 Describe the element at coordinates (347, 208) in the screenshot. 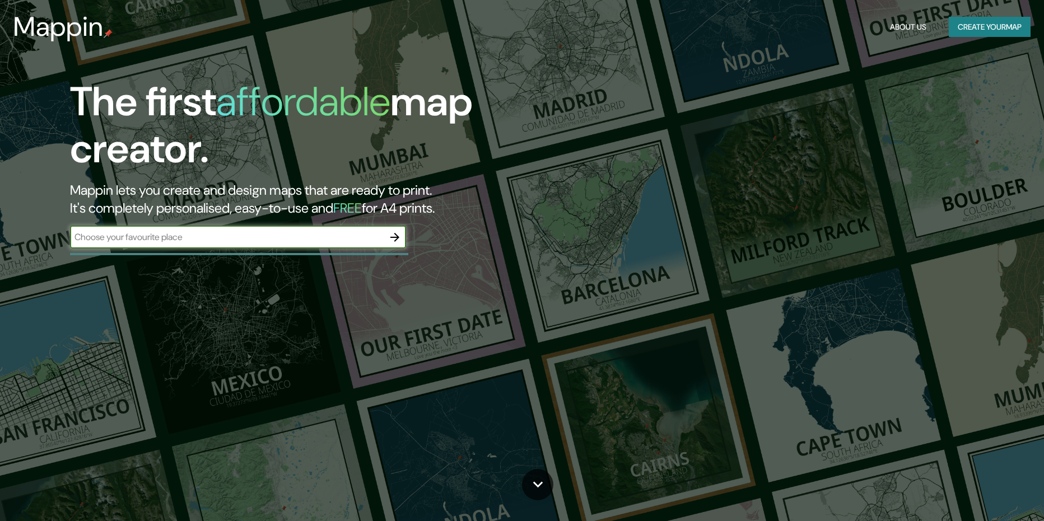

I see `h5: FREE` at that location.